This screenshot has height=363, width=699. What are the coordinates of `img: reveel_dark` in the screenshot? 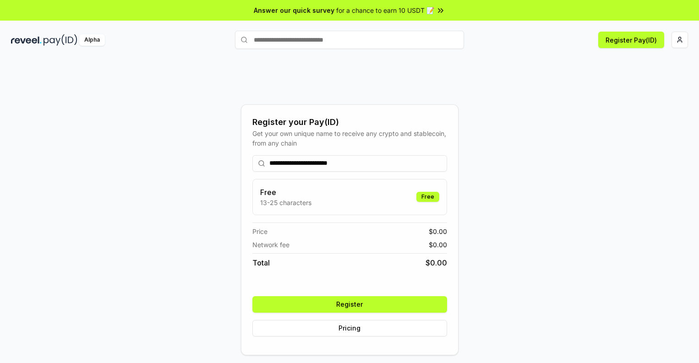 It's located at (26, 40).